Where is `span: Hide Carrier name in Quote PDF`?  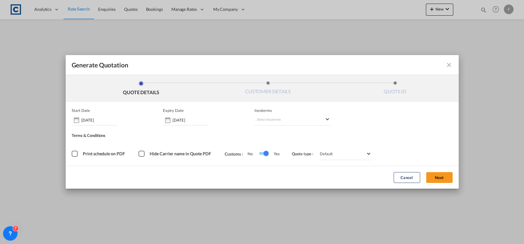 span: Hide Carrier name in Quote PDF is located at coordinates (181, 154).